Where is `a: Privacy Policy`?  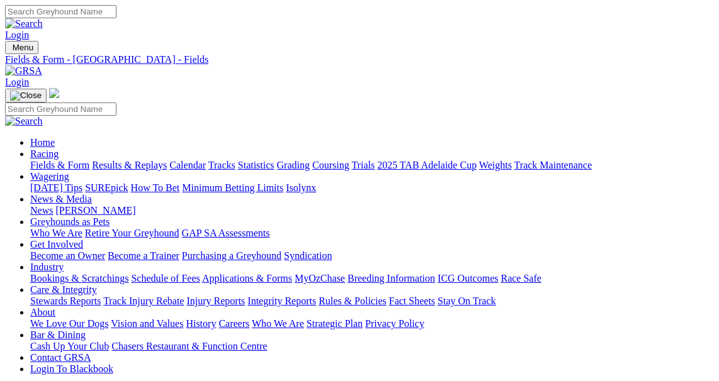 a: Privacy Policy is located at coordinates (395, 323).